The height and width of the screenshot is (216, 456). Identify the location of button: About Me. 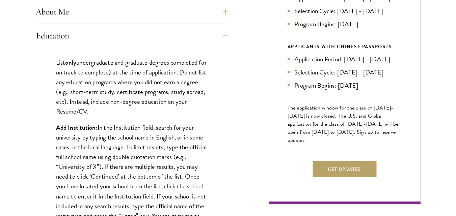
(132, 12).